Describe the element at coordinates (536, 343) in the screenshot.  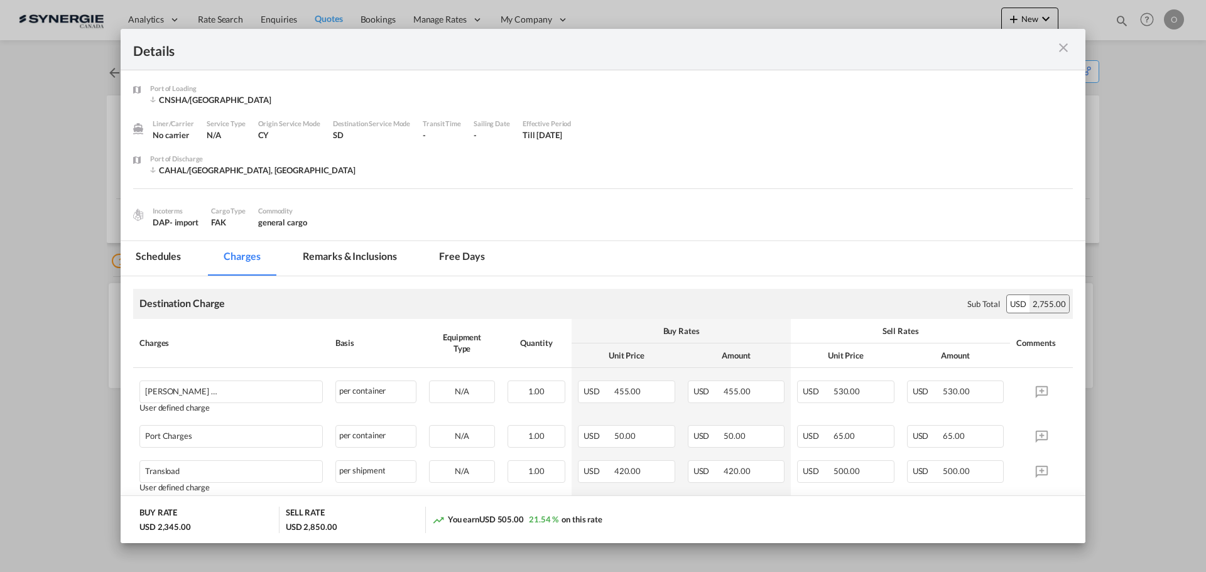
I see `div: Quantity` at that location.